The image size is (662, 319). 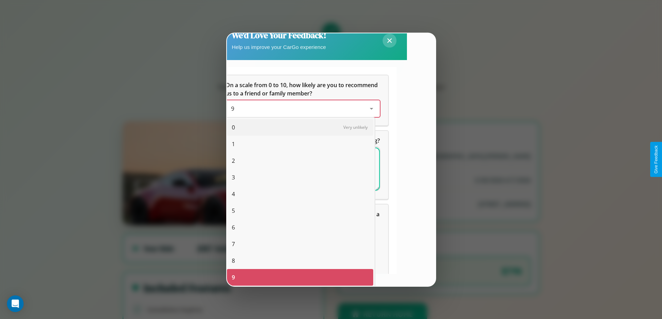 I want to click on div: 6, so click(x=300, y=227).